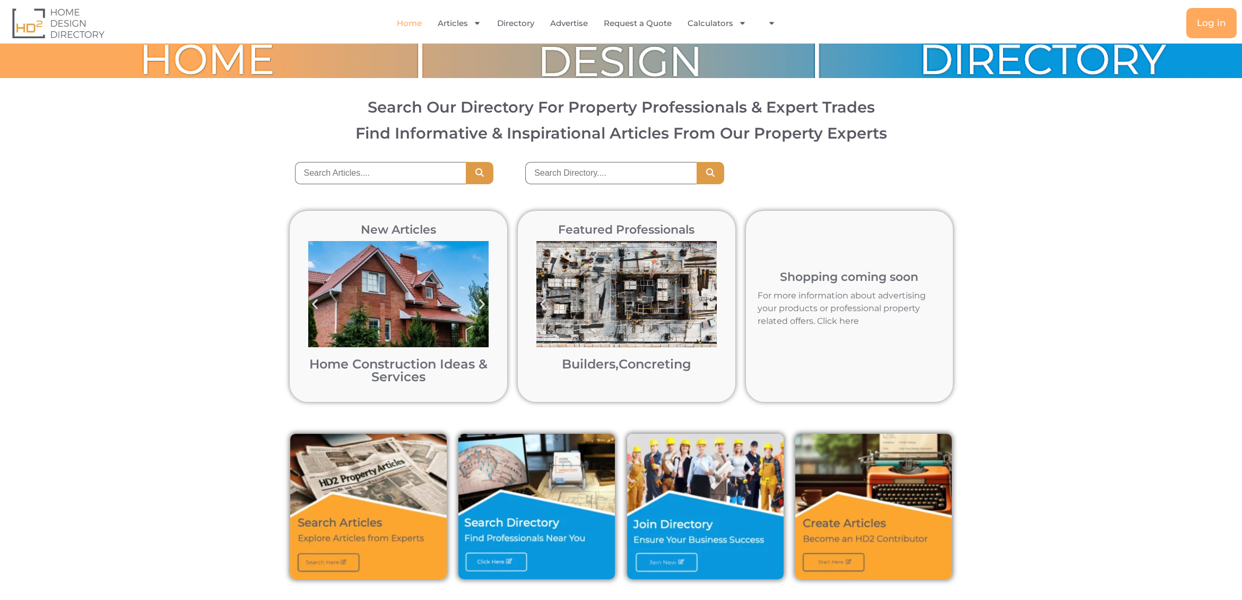 Image resolution: width=1242 pixels, height=600 pixels. What do you see at coordinates (638, 23) in the screenshot?
I see `a: Request a Quote` at bounding box center [638, 23].